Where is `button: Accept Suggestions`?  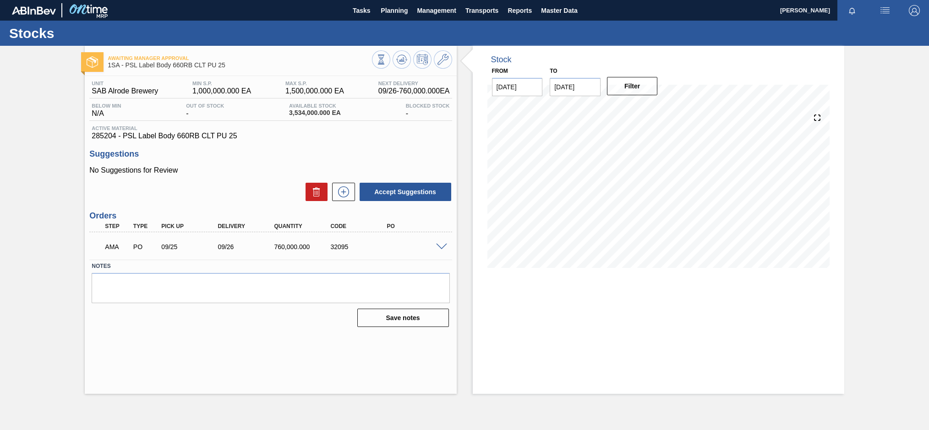
button: Accept Suggestions is located at coordinates (405, 192).